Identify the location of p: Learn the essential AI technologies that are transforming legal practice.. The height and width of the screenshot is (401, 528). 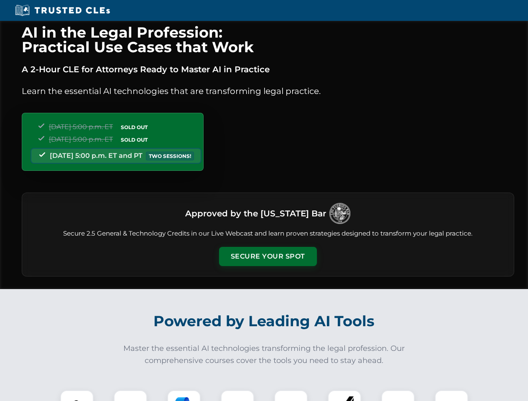
(268, 91).